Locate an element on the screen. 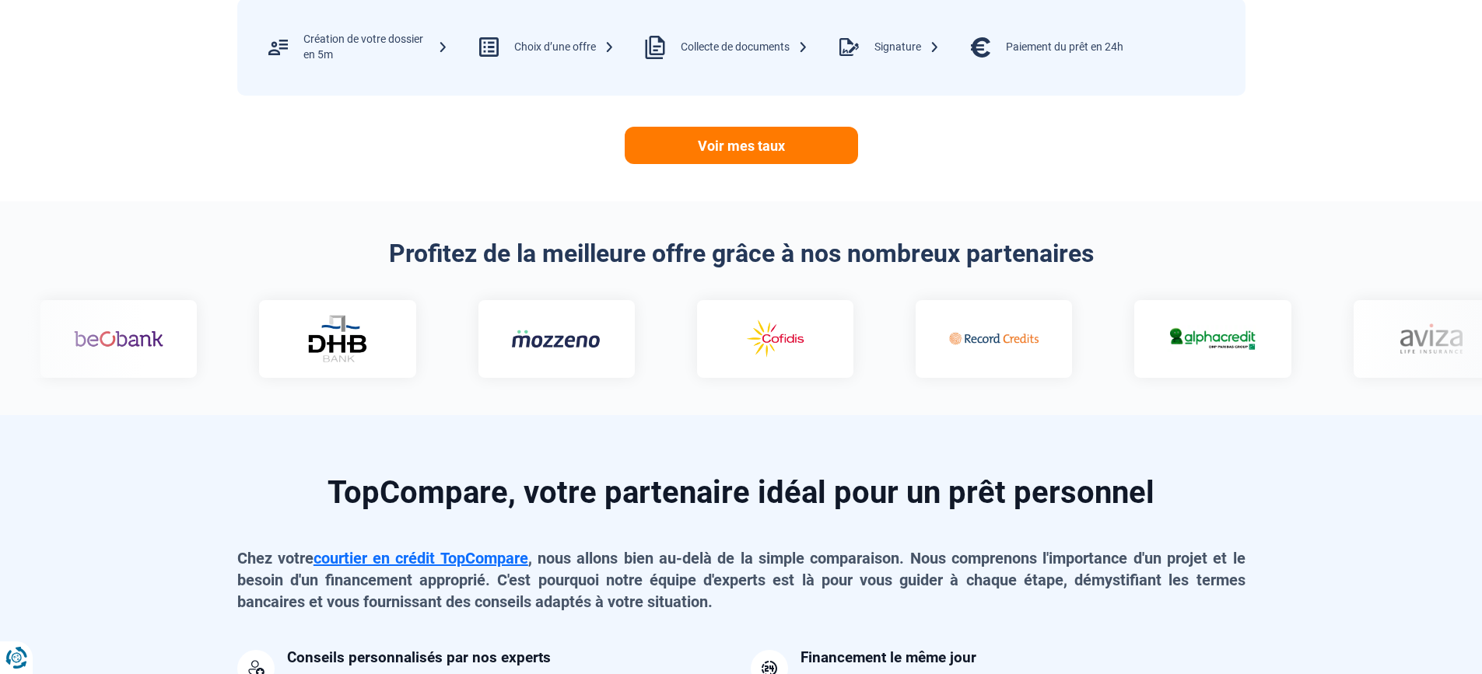 The height and width of the screenshot is (674, 1482). img: Alphacredit is located at coordinates (1212, 338).